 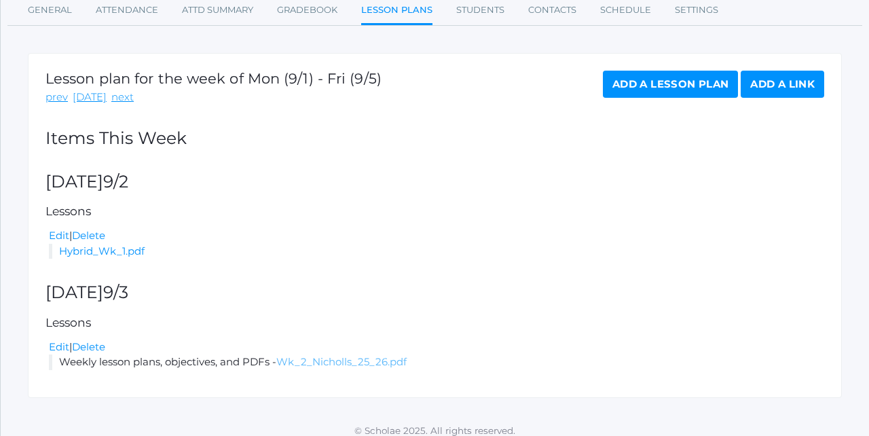 What do you see at coordinates (122, 97) in the screenshot?
I see `a: next` at bounding box center [122, 97].